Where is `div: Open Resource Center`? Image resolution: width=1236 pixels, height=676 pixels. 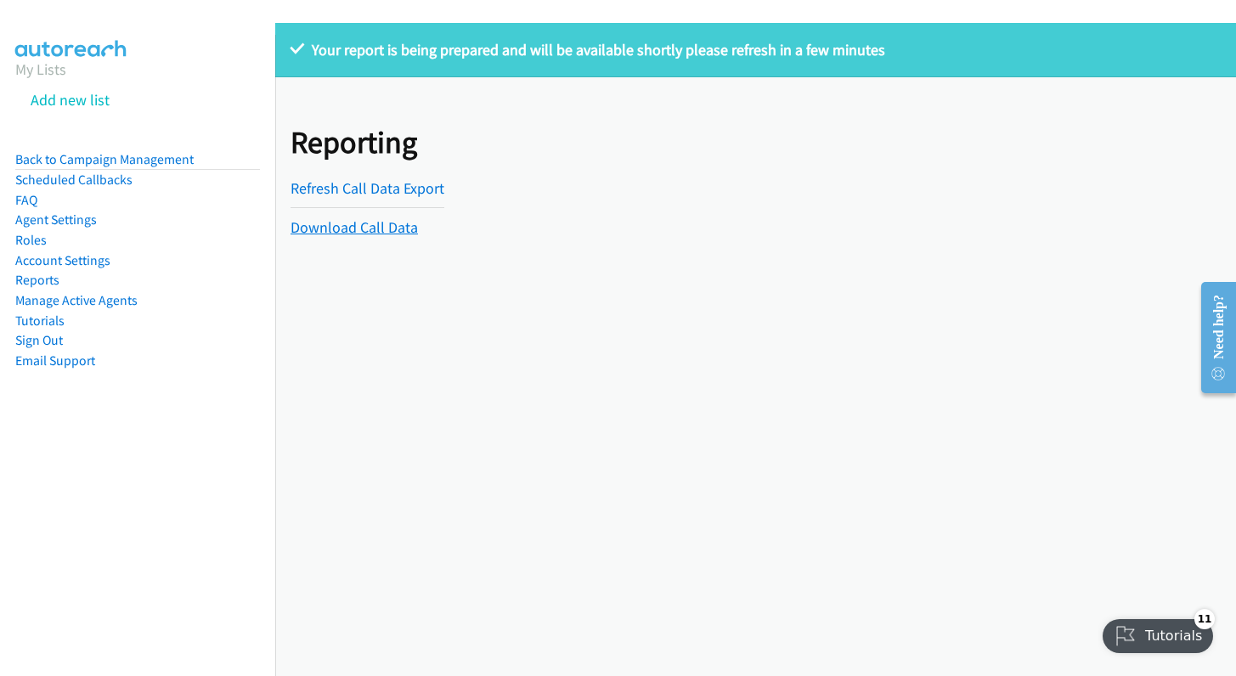
div: Open Resource Center is located at coordinates (31, 67).